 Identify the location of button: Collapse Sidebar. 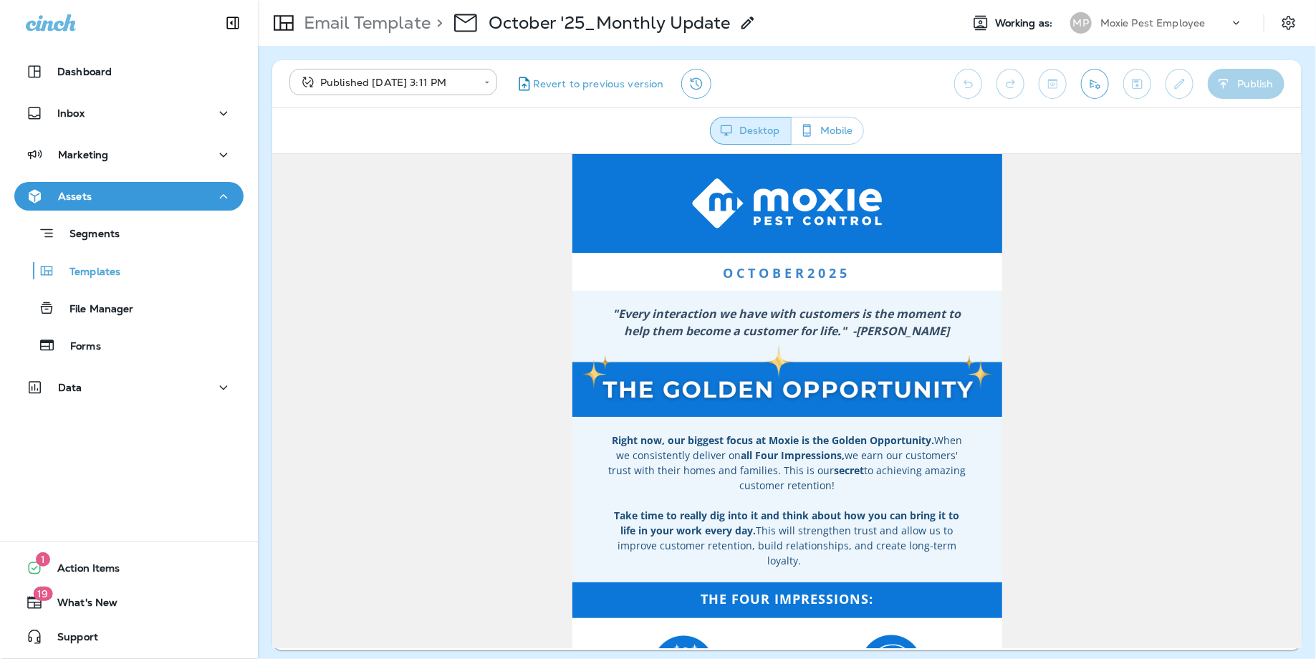
(233, 23).